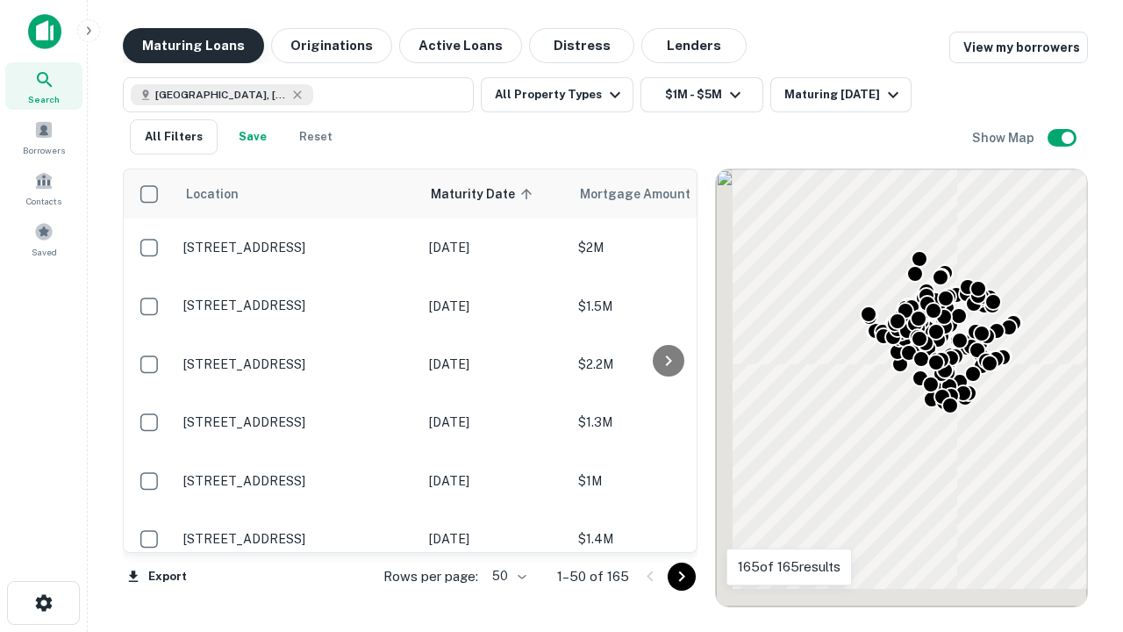 The image size is (1123, 632). What do you see at coordinates (666, 194) in the screenshot?
I see `th: Mortgage Amount` at bounding box center [666, 194].